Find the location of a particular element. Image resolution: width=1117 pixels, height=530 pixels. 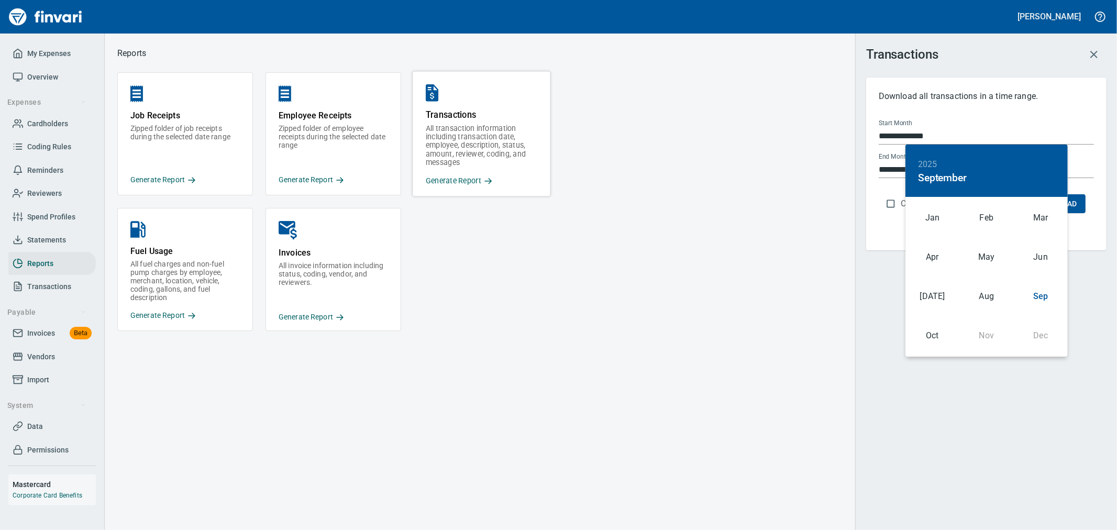

div: Feb is located at coordinates (986, 218).